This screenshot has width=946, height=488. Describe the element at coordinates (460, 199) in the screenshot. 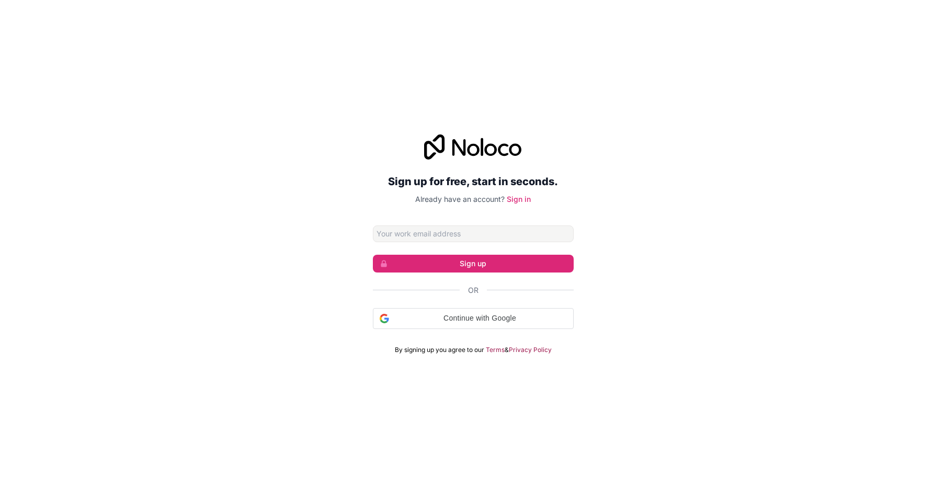

I see `span: Already have an account?` at that location.